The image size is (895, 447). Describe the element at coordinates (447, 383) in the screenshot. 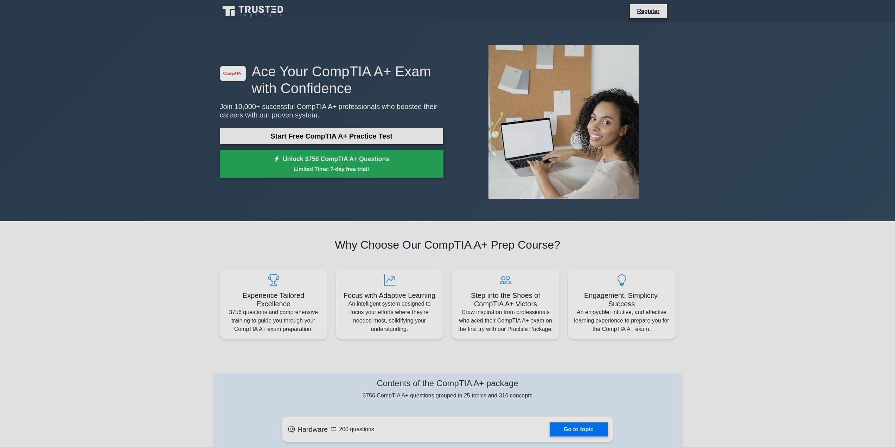

I see `h4: Contents of the CompTIA A+ package` at that location.